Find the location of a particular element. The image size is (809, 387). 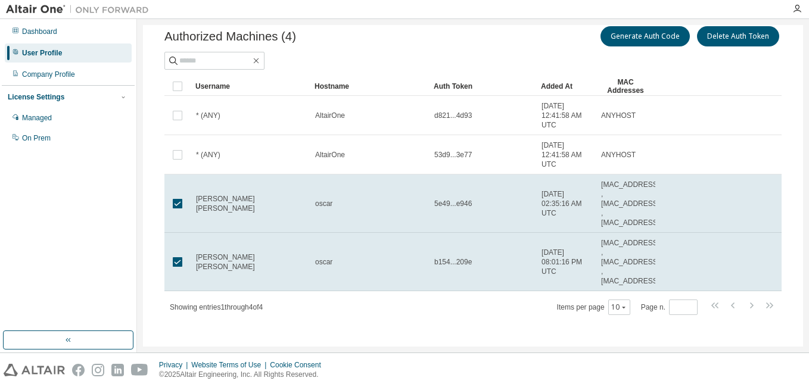

img: youtube.svg is located at coordinates (139, 370).